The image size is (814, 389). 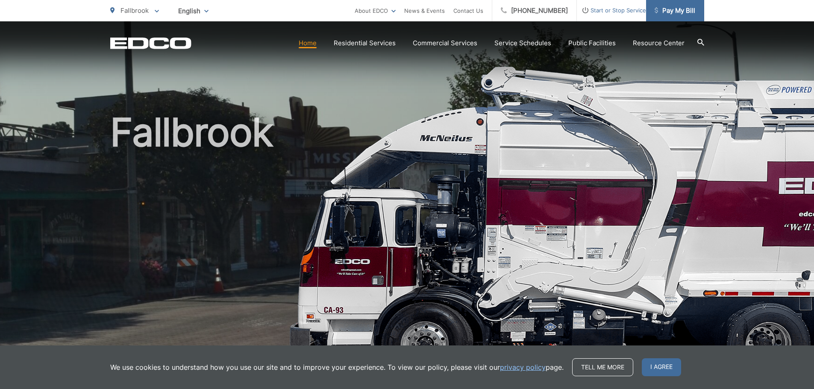 What do you see at coordinates (375, 11) in the screenshot?
I see `a: About EDCO` at bounding box center [375, 11].